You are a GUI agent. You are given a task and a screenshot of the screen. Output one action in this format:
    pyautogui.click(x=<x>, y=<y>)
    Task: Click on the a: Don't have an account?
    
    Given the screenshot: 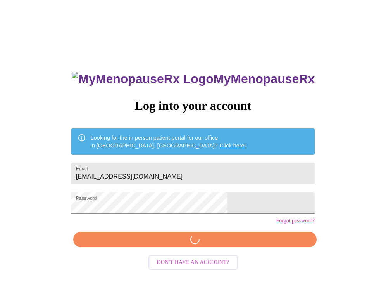 What is the action you would take?
    pyautogui.click(x=193, y=262)
    